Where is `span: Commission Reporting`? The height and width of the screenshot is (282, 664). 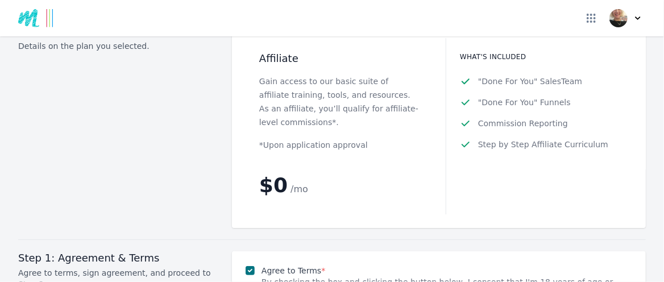 span: Commission Reporting is located at coordinates (523, 123).